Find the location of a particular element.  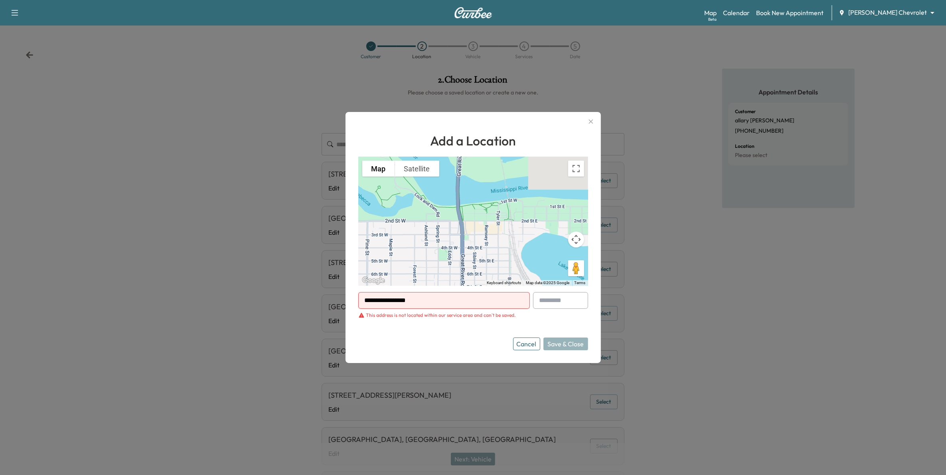

button: Cancel is located at coordinates (526, 344).